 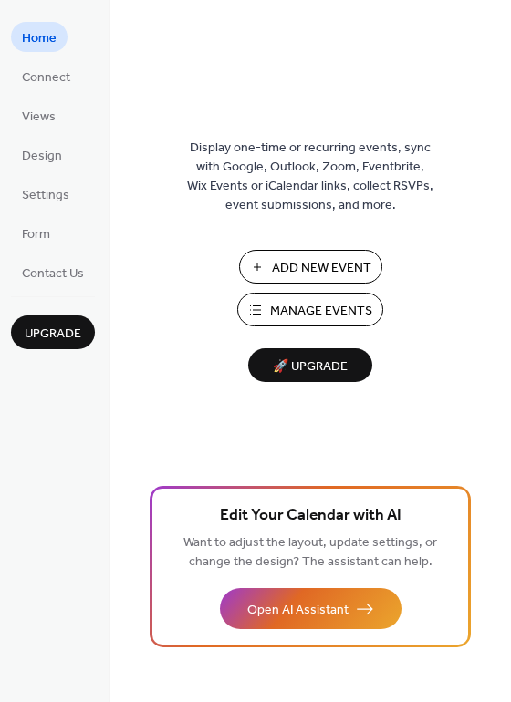 What do you see at coordinates (53, 272) in the screenshot?
I see `a: Contact Us` at bounding box center [53, 272].